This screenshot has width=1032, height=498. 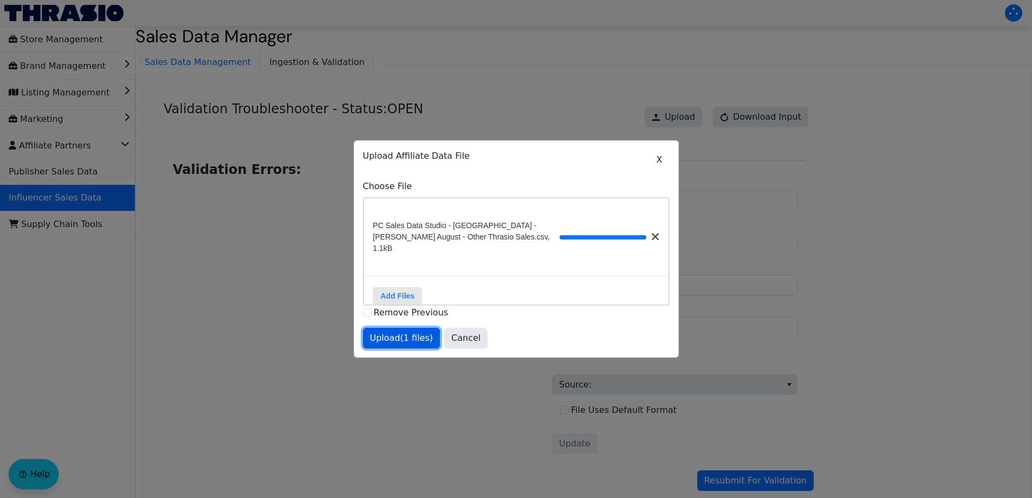 I want to click on label: Choose File, so click(x=516, y=186).